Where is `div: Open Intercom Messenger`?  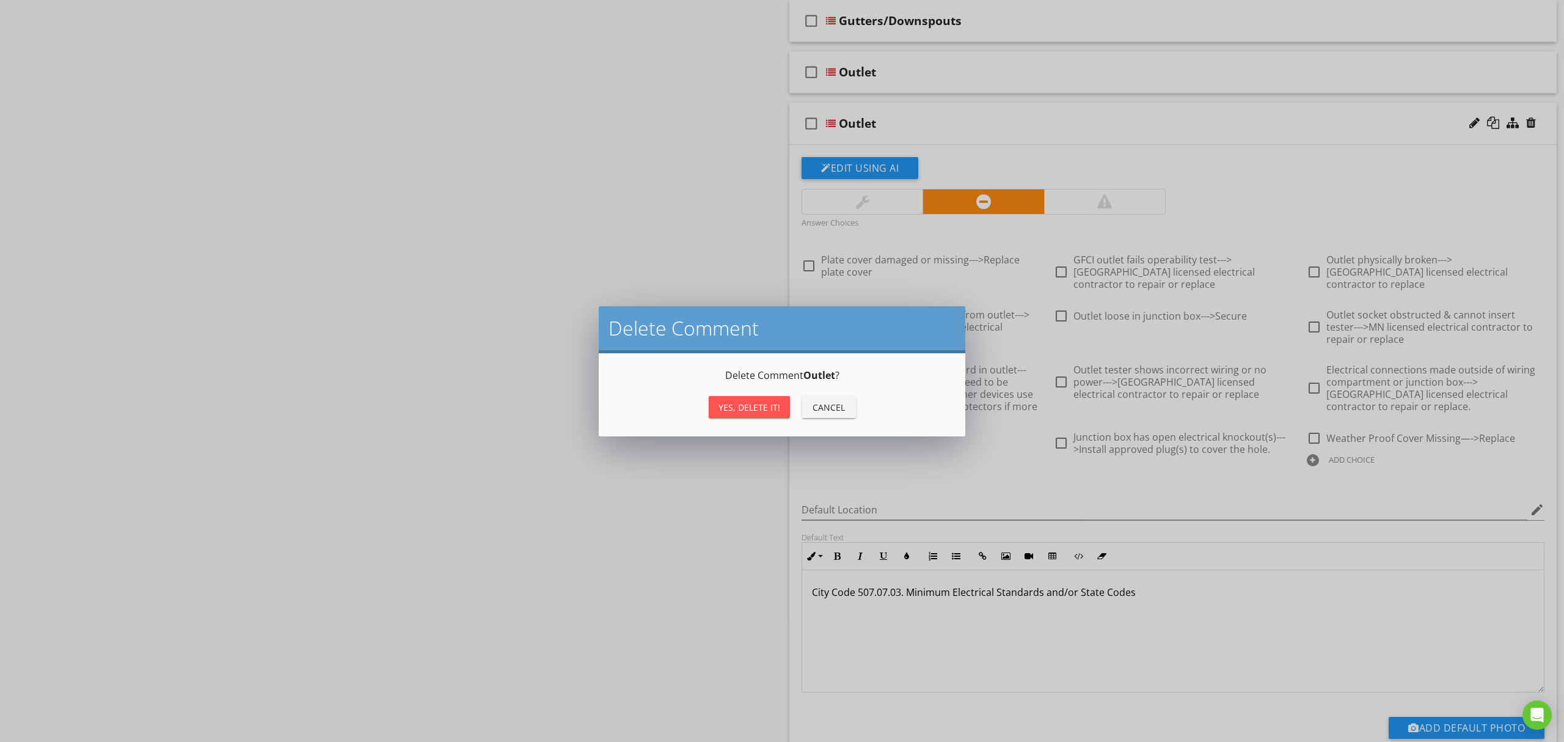
div: Open Intercom Messenger is located at coordinates (1537, 715).